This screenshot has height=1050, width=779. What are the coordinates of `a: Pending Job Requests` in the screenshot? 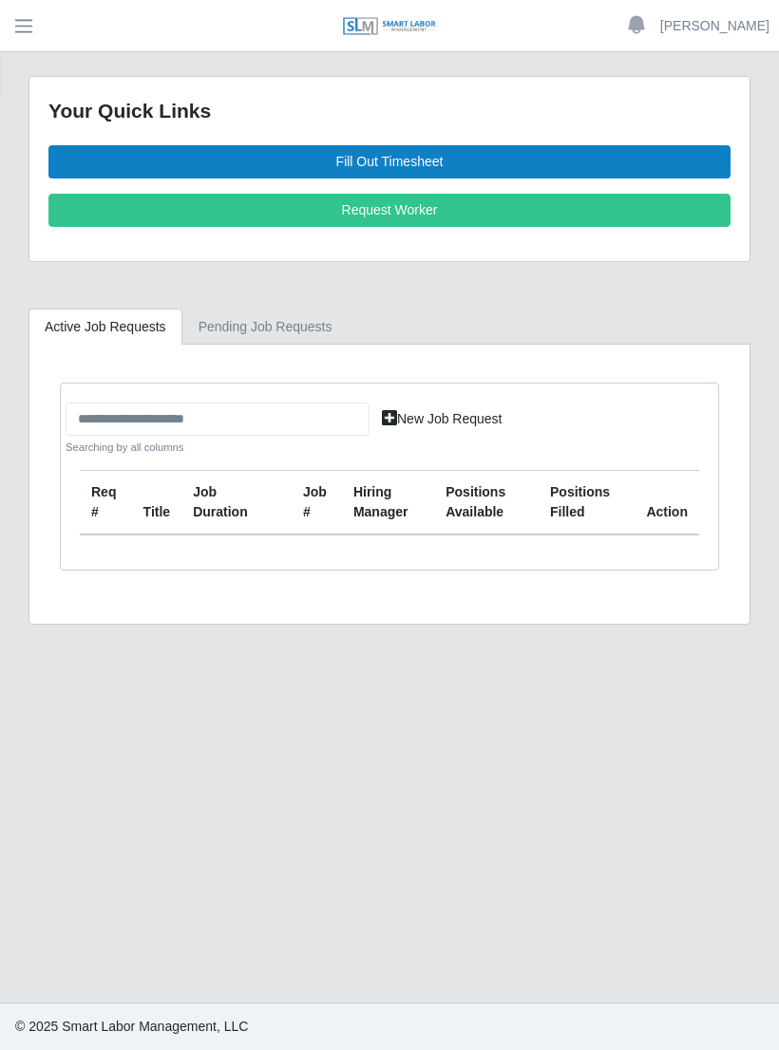 It's located at (265, 327).